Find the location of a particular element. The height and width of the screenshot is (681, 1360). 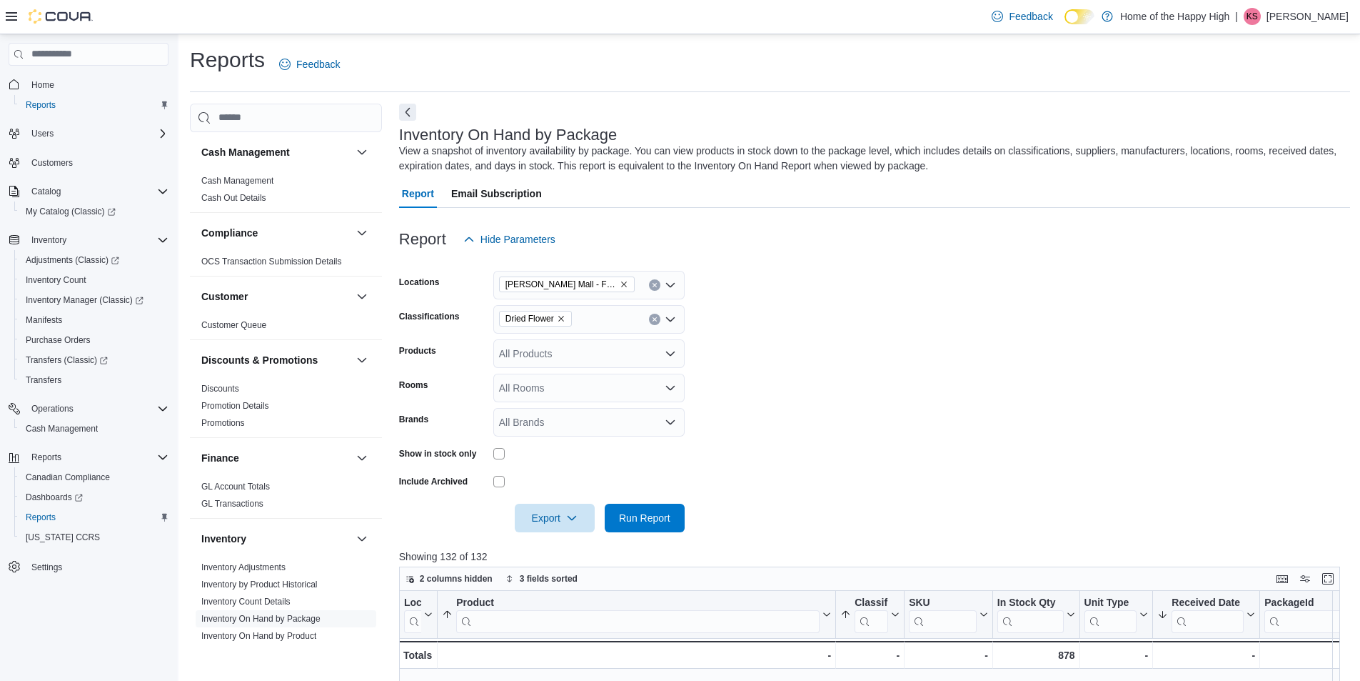

a: Dashboards is located at coordinates (94, 497).